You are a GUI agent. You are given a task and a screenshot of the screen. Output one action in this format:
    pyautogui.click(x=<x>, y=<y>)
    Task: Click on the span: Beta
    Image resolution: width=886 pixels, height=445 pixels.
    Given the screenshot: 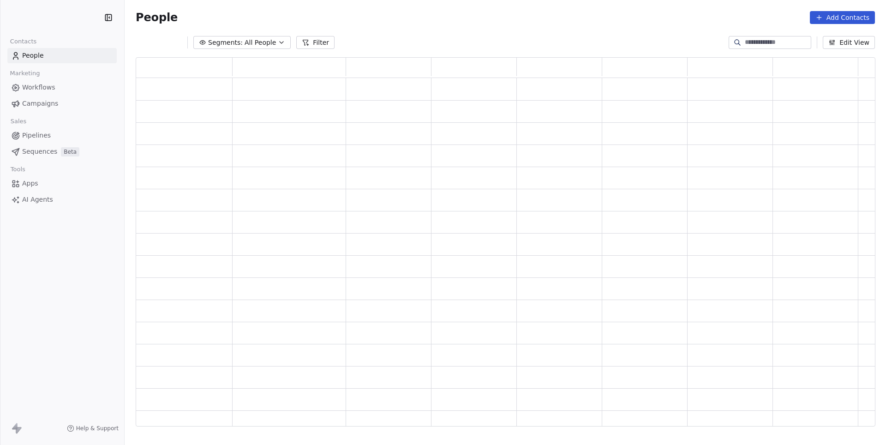 What is the action you would take?
    pyautogui.click(x=70, y=152)
    